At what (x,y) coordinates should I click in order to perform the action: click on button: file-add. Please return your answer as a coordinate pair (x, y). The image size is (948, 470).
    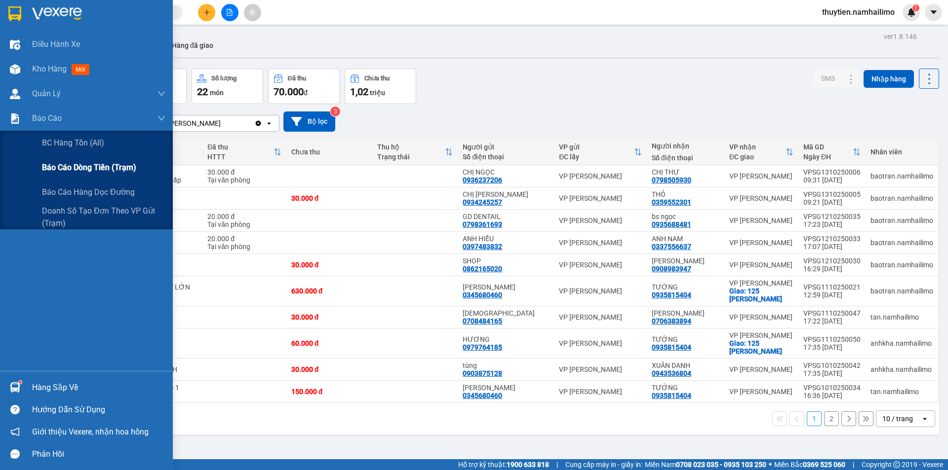
    Looking at the image, I should click on (230, 12).